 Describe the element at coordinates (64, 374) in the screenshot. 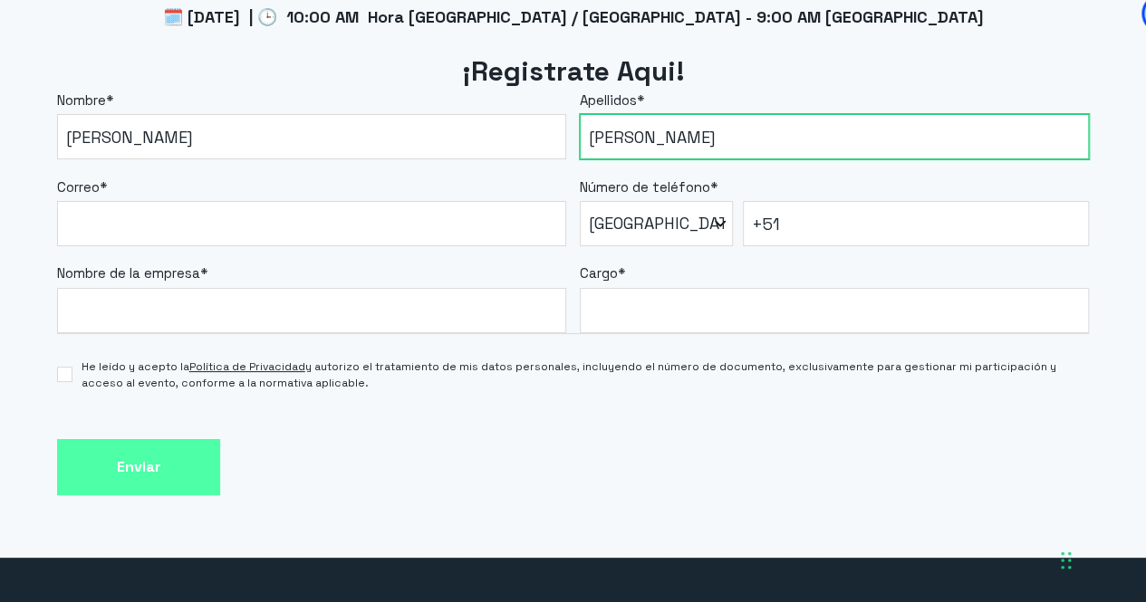

I see `input: He leído y acepto laPolítica de Privacidady autorizo el tratamiento de mis datos personales, incl...` at that location.